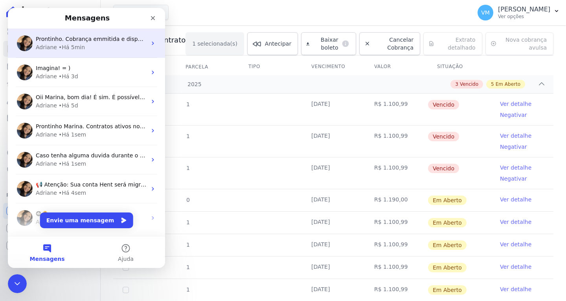 This screenshot has width=566, height=301. Describe the element at coordinates (50, 228) in the screenshot. I see `a: Conta Hent` at that location.